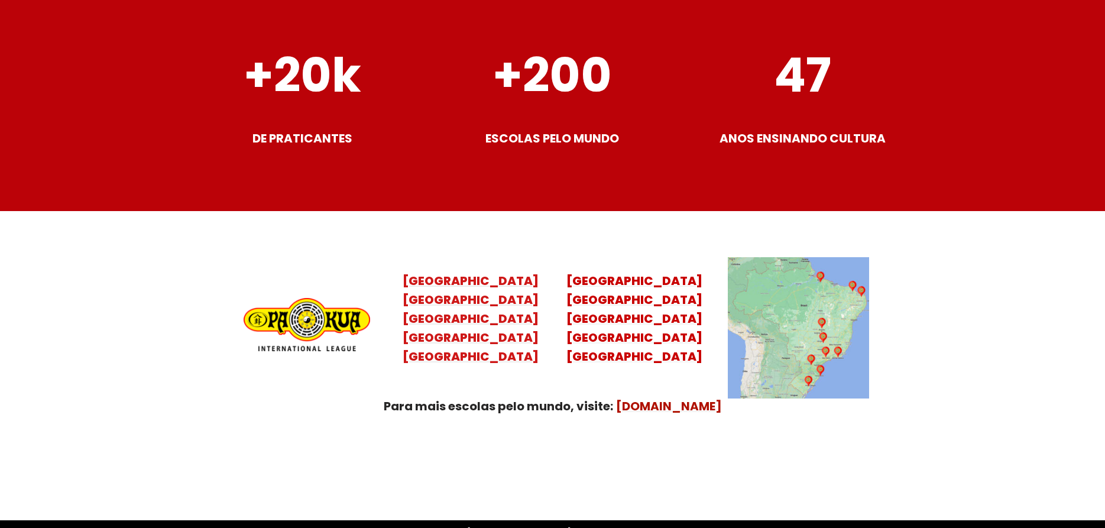 The width and height of the screenshot is (1105, 528). What do you see at coordinates (552, 138) in the screenshot?
I see `strong: ESCOLAS PELO MUNDO` at bounding box center [552, 138].